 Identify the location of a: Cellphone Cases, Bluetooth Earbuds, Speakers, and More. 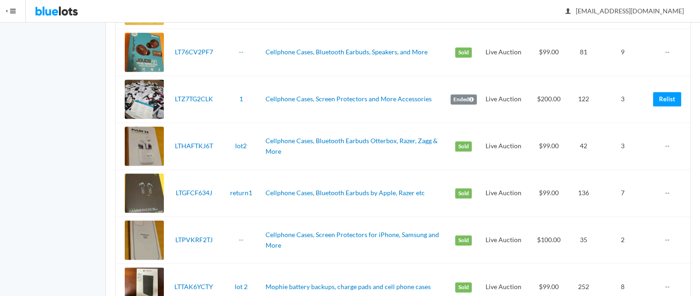
(347, 52).